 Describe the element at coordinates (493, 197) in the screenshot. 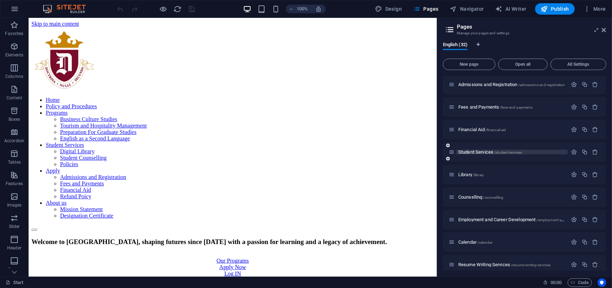

I see `span: /counselling` at that location.